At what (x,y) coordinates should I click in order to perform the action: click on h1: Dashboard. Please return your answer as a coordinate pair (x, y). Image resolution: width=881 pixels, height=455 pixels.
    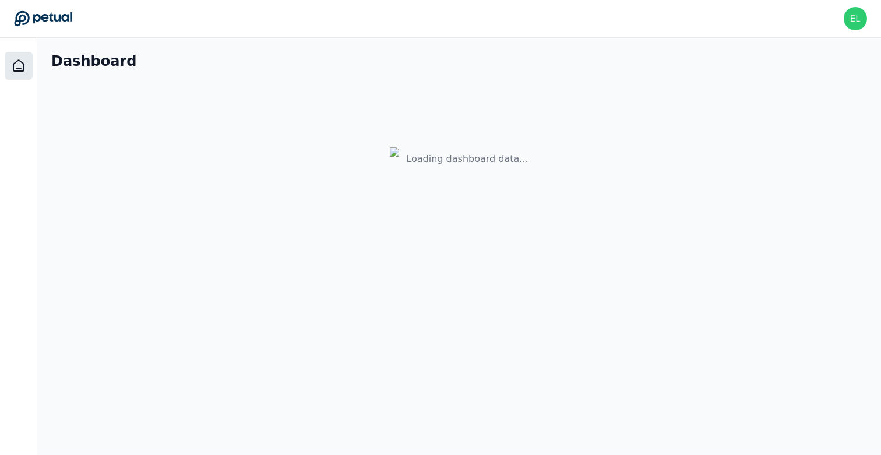
    Looking at the image, I should click on (94, 61).